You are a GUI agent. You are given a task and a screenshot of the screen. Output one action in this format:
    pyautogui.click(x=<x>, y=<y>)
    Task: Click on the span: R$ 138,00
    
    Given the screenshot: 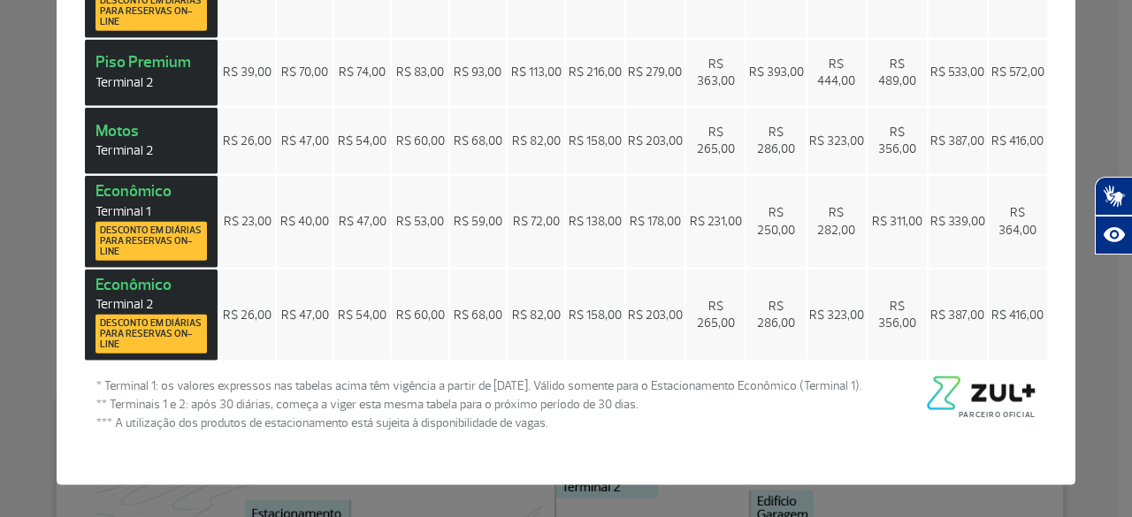 What is the action you would take?
    pyautogui.click(x=595, y=221)
    